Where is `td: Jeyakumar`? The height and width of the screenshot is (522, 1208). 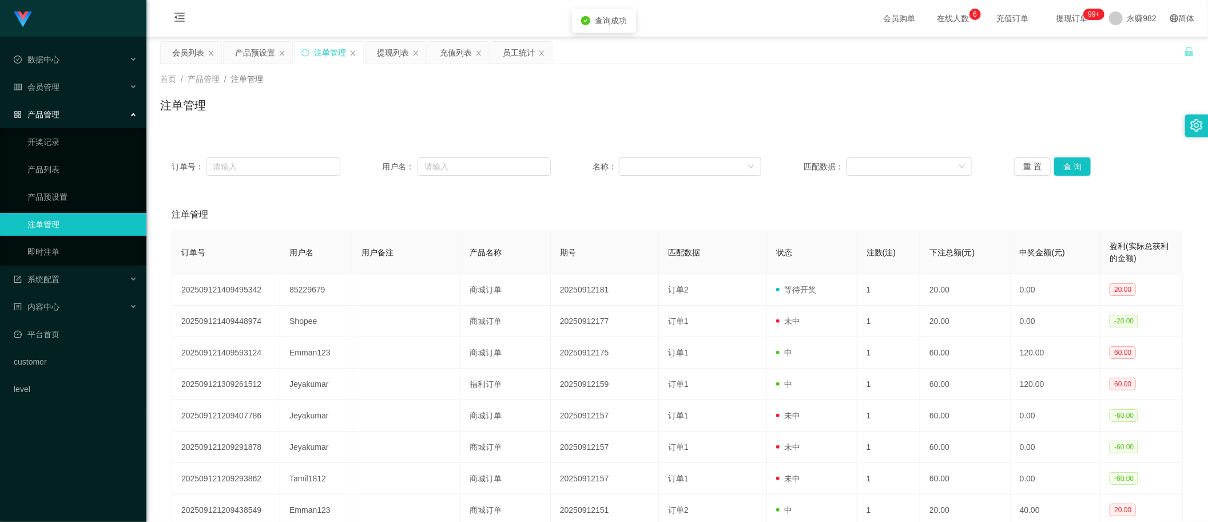
td: Jeyakumar is located at coordinates (316, 384).